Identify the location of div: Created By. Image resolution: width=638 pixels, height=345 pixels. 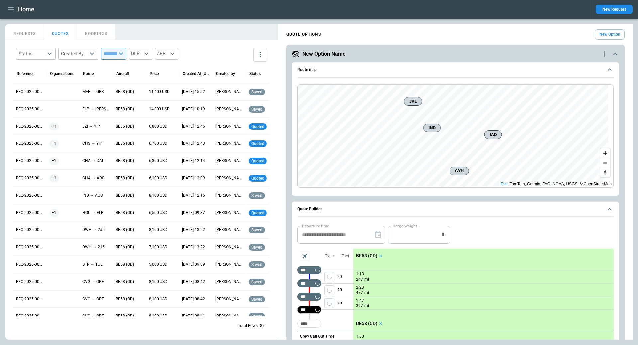
(74, 54).